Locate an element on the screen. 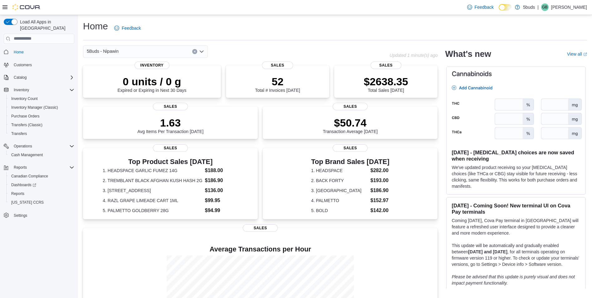 This screenshot has height=298, width=592. dd: $94.99 is located at coordinates (222, 210).